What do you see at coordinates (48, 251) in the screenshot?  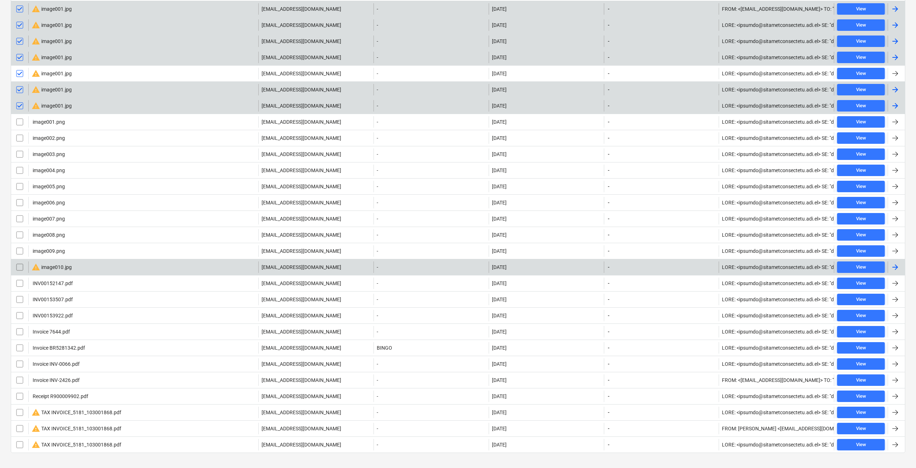 I see `div: image009.png` at bounding box center [48, 251].